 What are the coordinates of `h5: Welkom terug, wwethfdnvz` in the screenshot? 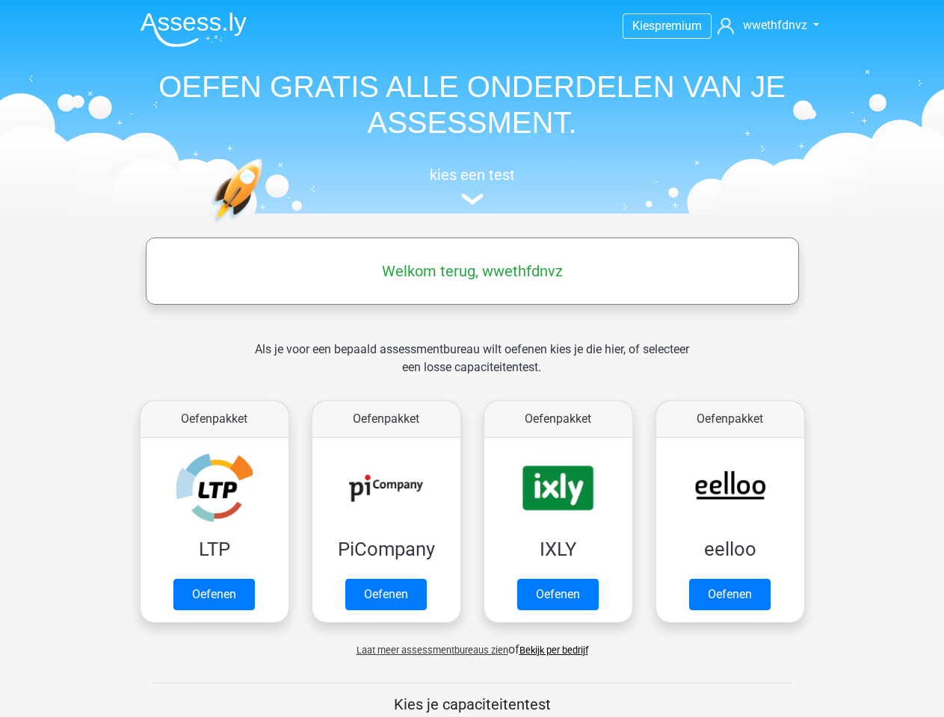 It's located at (472, 271).